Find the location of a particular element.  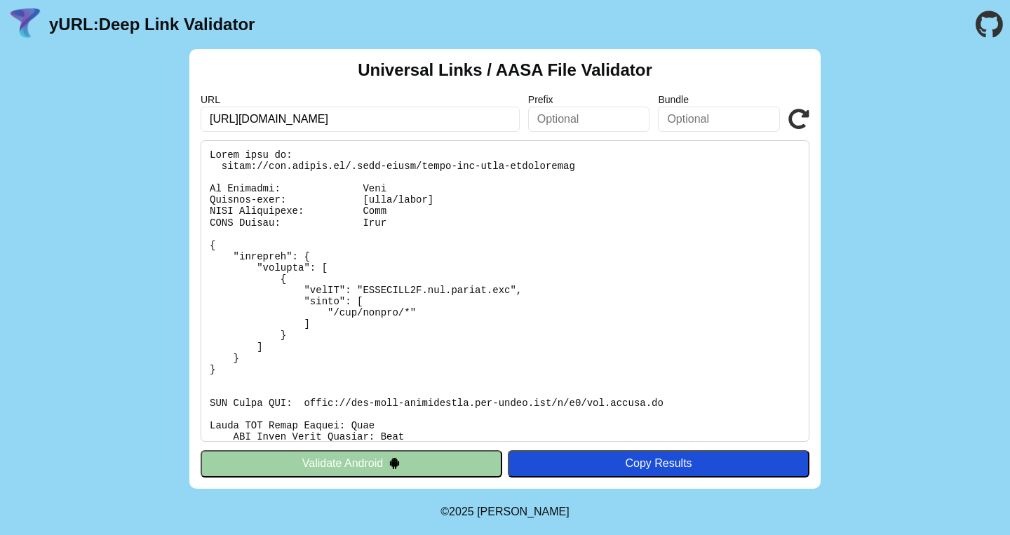

pre: Lorem ipsu do: sitam://con.adipis.el/.sedd-eiusm/tempo-inc-utla-etdoloremag Al Enimadmi: Veni Qui... is located at coordinates (505, 291).